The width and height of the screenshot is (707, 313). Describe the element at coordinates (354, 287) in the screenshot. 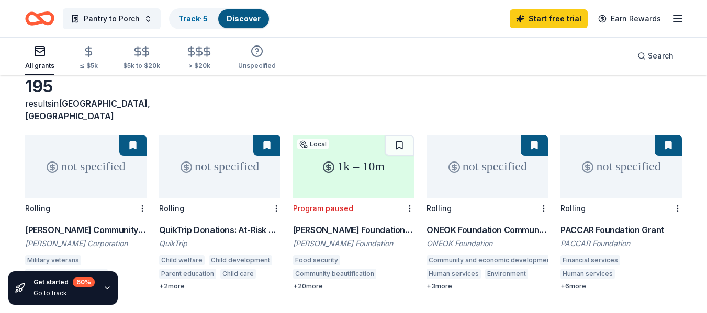

I see `div: + 20 more` at that location.